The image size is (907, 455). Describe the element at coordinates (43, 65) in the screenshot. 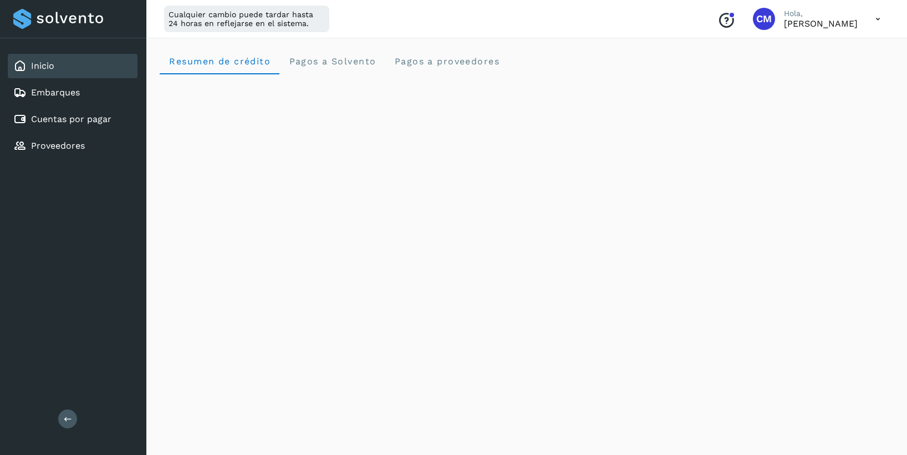

I see `a: Inicio` at that location.